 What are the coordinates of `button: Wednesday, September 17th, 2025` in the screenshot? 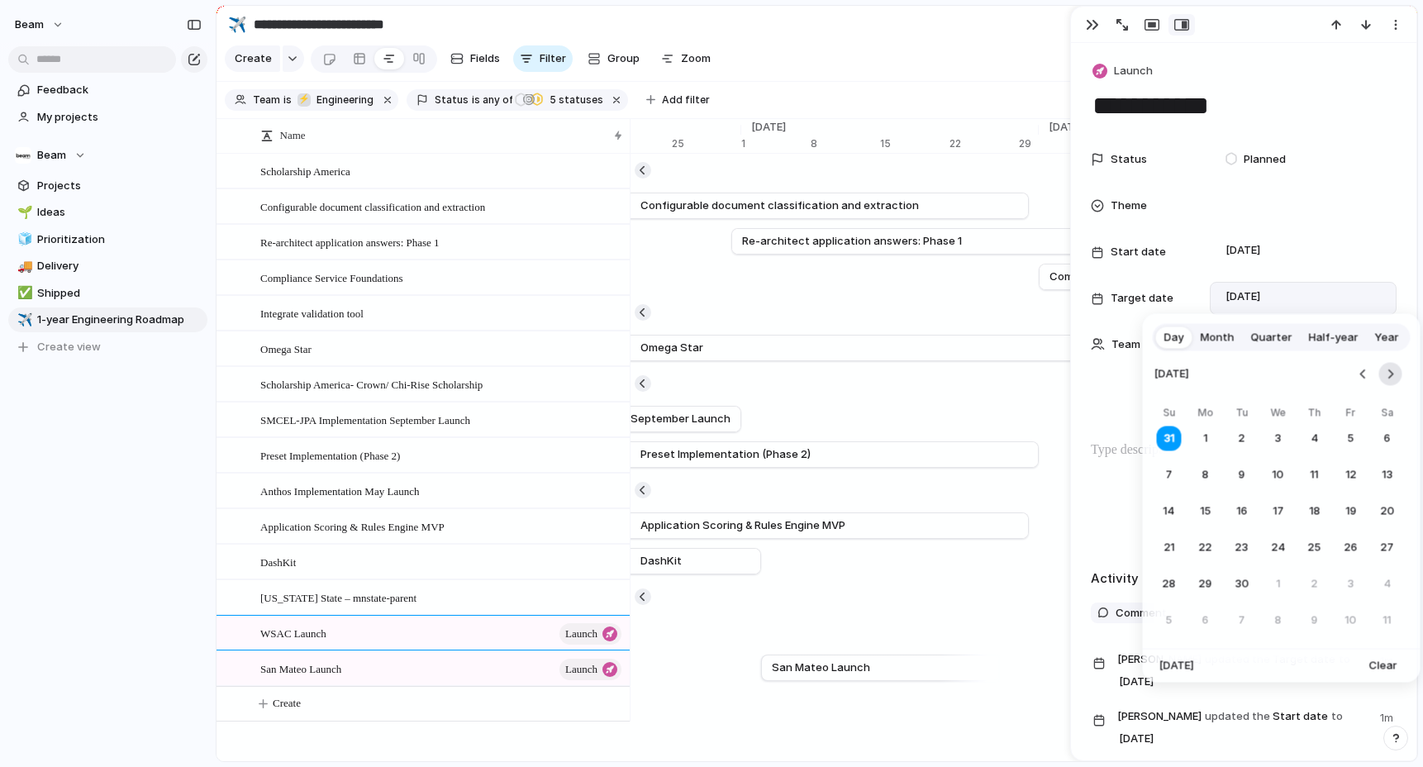 It's located at (1279, 512).